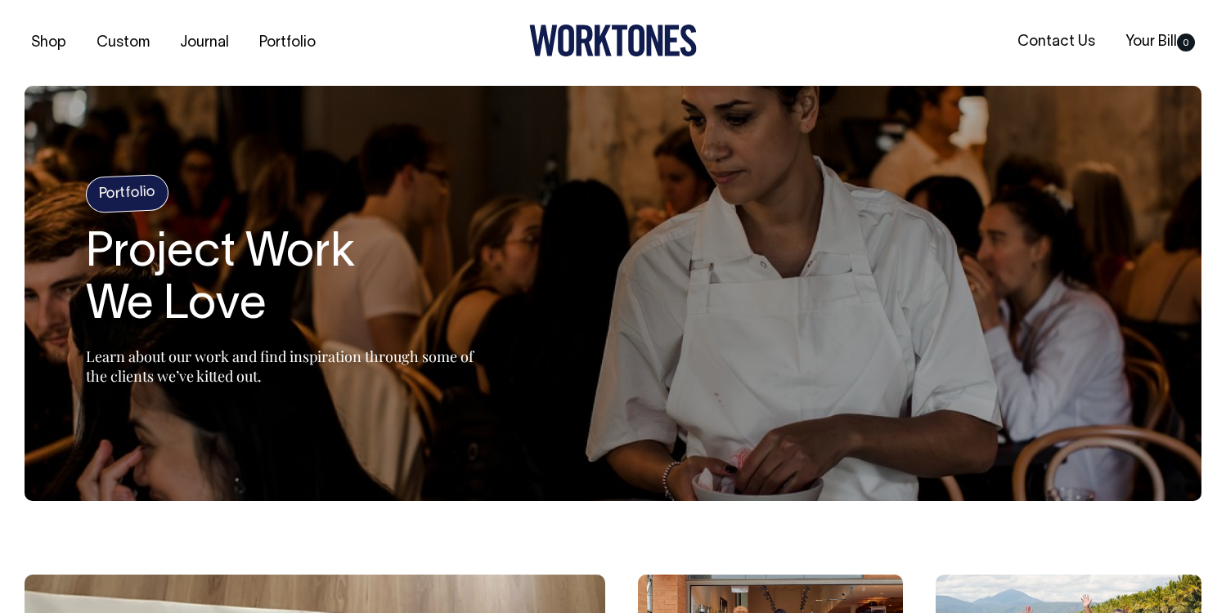 Image resolution: width=1226 pixels, height=613 pixels. What do you see at coordinates (287, 43) in the screenshot?
I see `a: Portfolio` at bounding box center [287, 43].